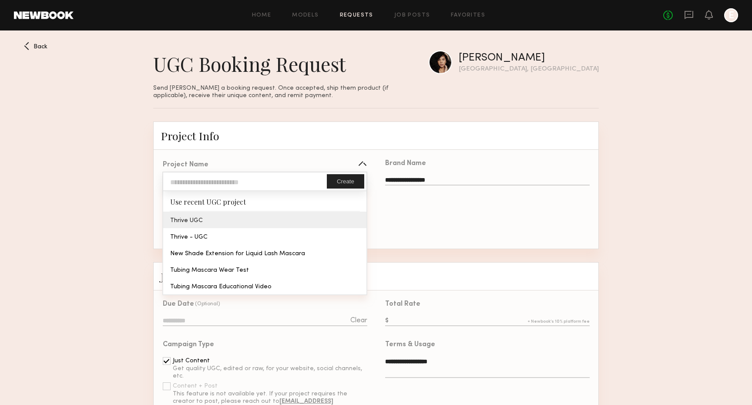 The height and width of the screenshot is (405, 752). I want to click on div: Get quality UGC, edited or raw, for your website, social channels, etc., so click(270, 373).